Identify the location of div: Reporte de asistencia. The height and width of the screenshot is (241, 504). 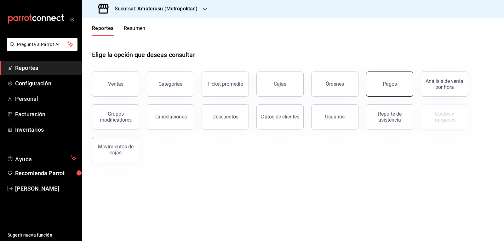
(390, 117).